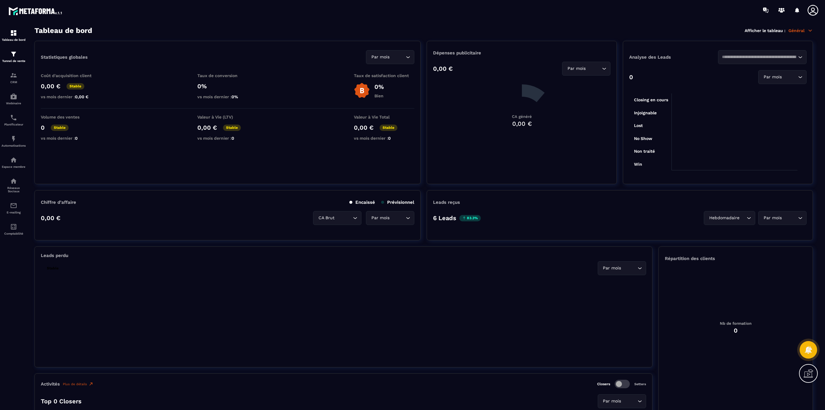 This screenshot has height=410, width=825. Describe the element at coordinates (14, 103) in the screenshot. I see `p: Webinaire` at that location.